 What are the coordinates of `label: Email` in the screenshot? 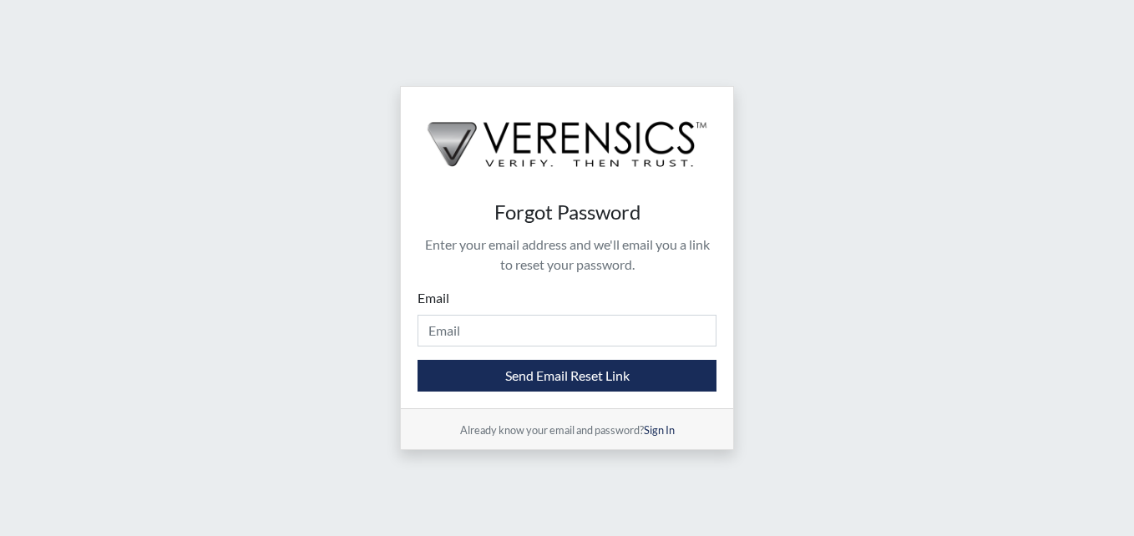 It's located at (434, 298).